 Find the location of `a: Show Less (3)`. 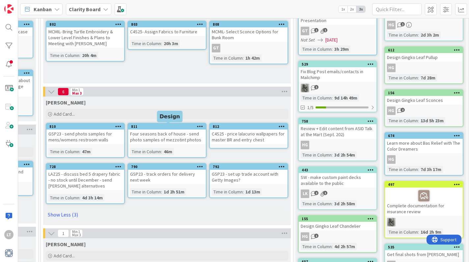

a: Show Less (3) is located at coordinates (167, 214).